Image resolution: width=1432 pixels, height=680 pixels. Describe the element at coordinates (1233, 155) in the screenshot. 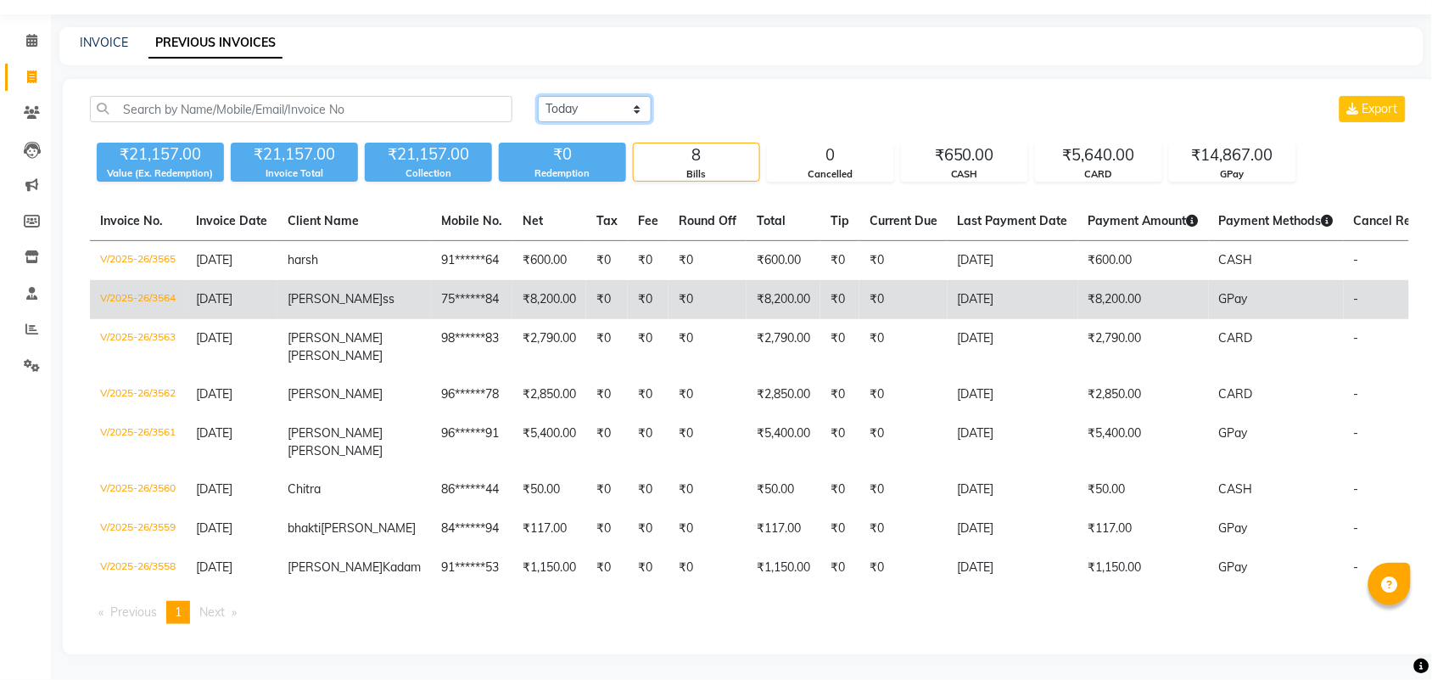

I see `div: ₹14,867.00` at that location.